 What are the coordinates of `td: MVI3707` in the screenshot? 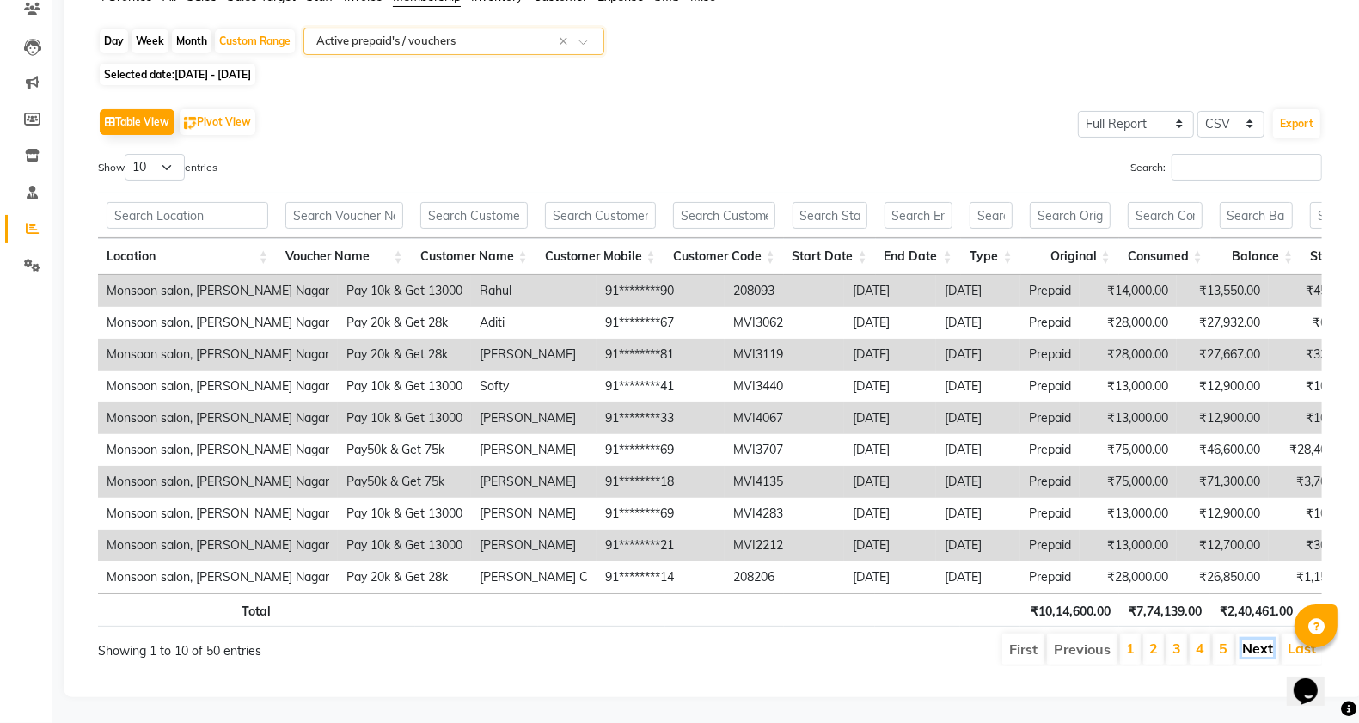 It's located at (784, 450).